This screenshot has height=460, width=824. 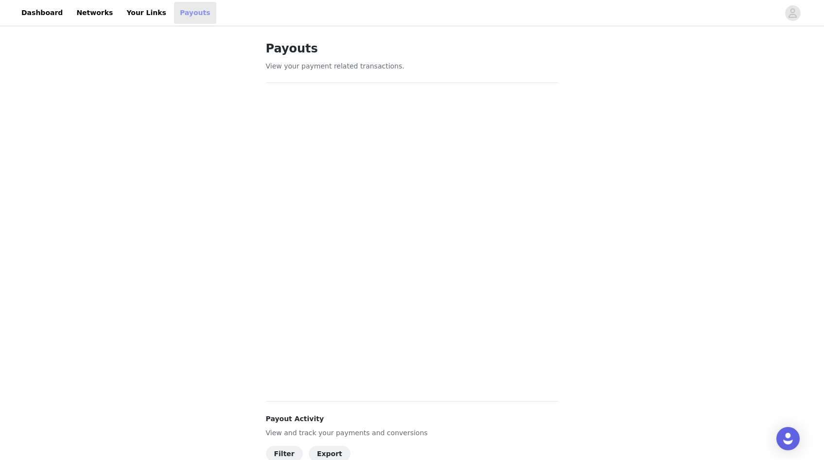 I want to click on h1: Payouts, so click(x=412, y=49).